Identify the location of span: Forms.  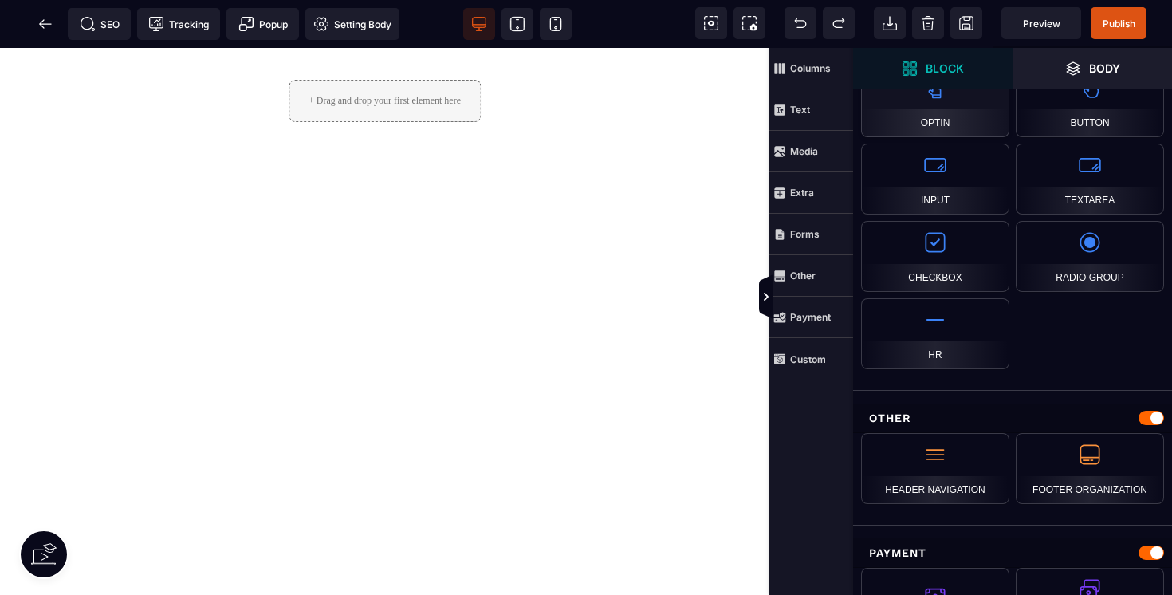
(811, 234).